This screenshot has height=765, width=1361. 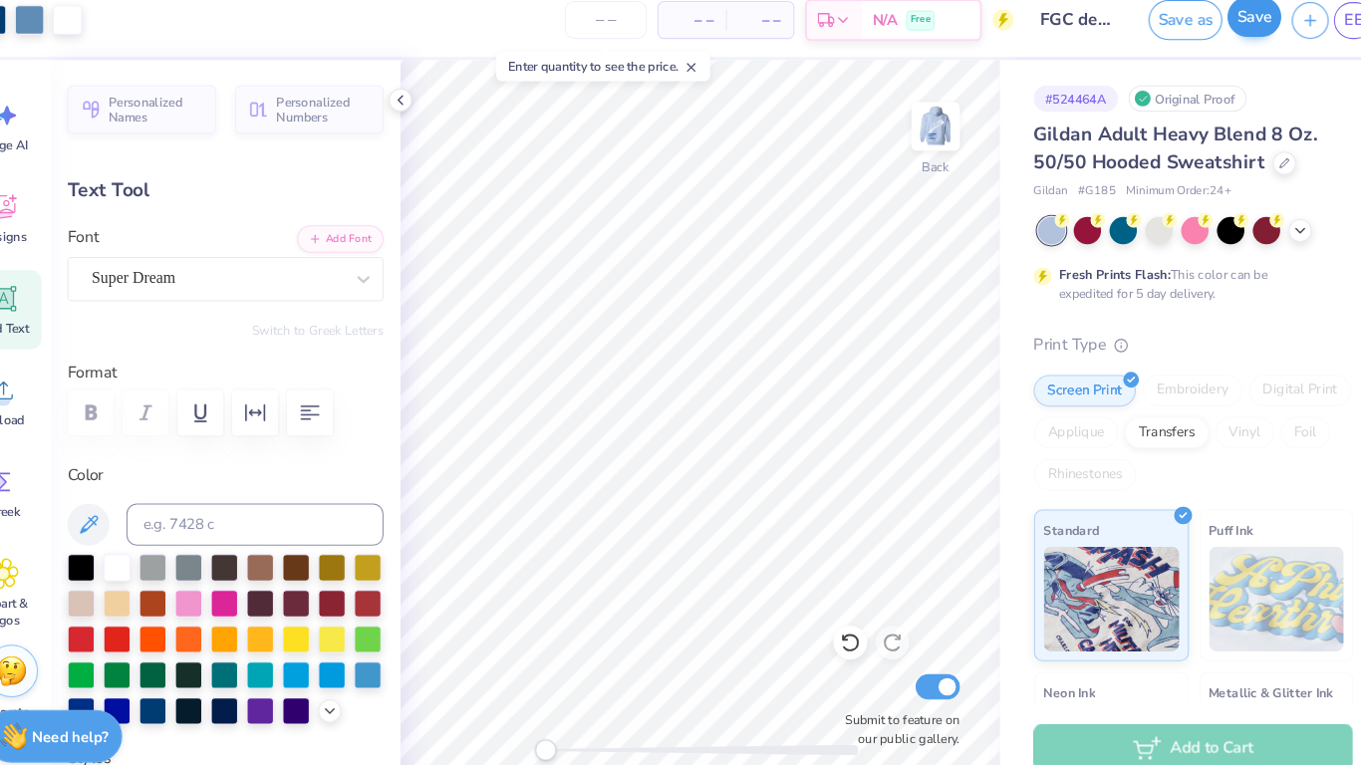 What do you see at coordinates (283, 512) in the screenshot?
I see `input: e.g. 7428 c` at bounding box center [283, 512].